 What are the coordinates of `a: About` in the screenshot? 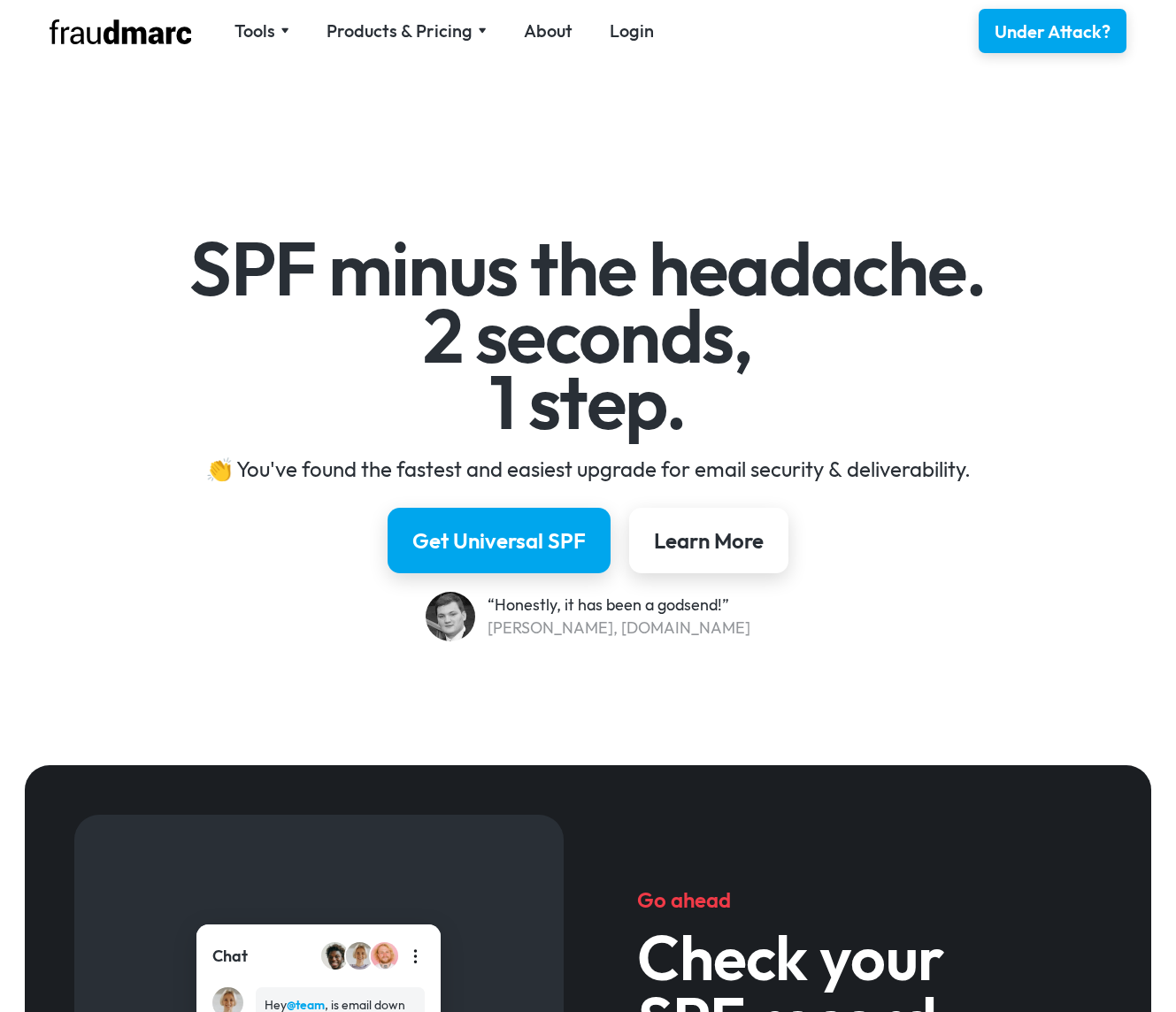 It's located at (548, 31).